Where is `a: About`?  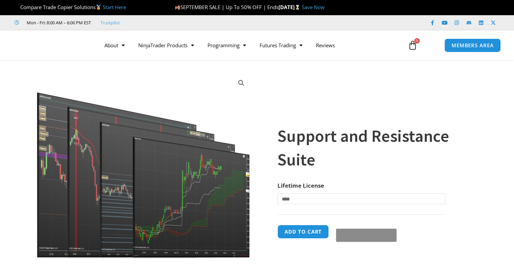
a: About is located at coordinates (115, 45).